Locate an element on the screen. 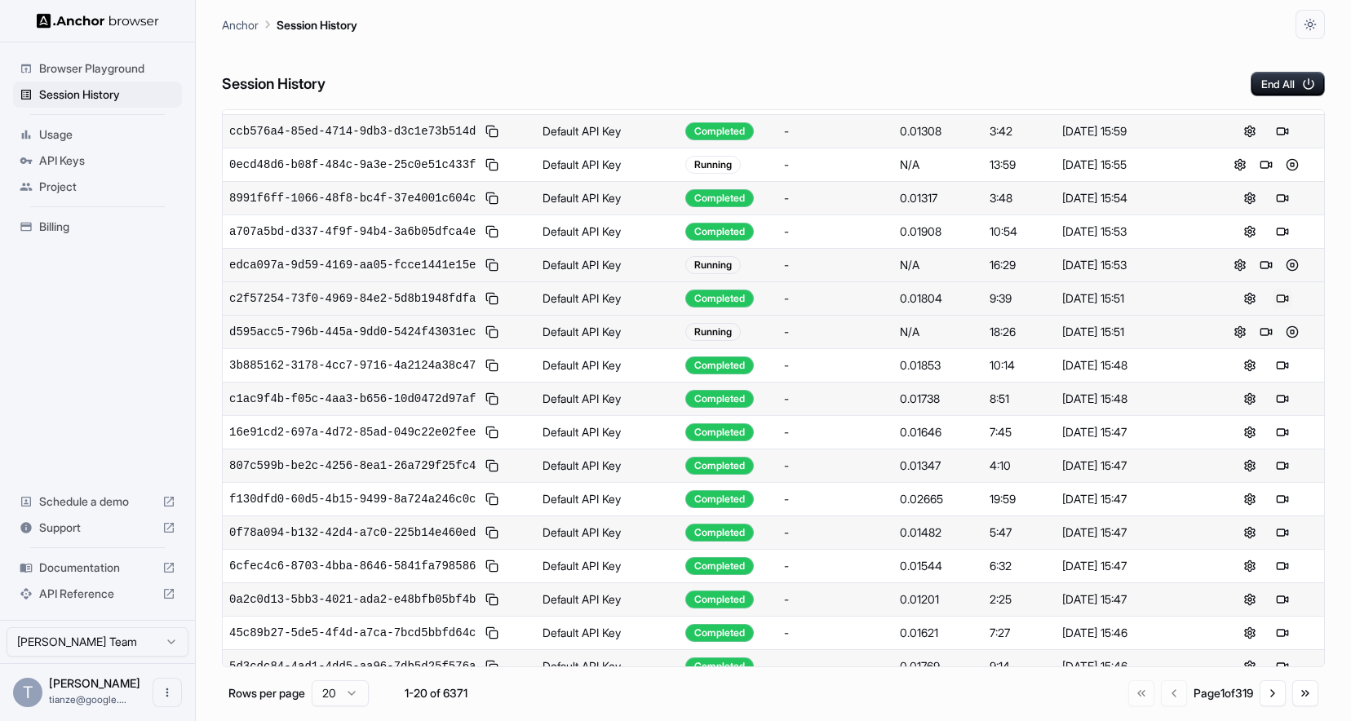 This screenshot has height=721, width=1351. p: Anchor is located at coordinates (240, 24).